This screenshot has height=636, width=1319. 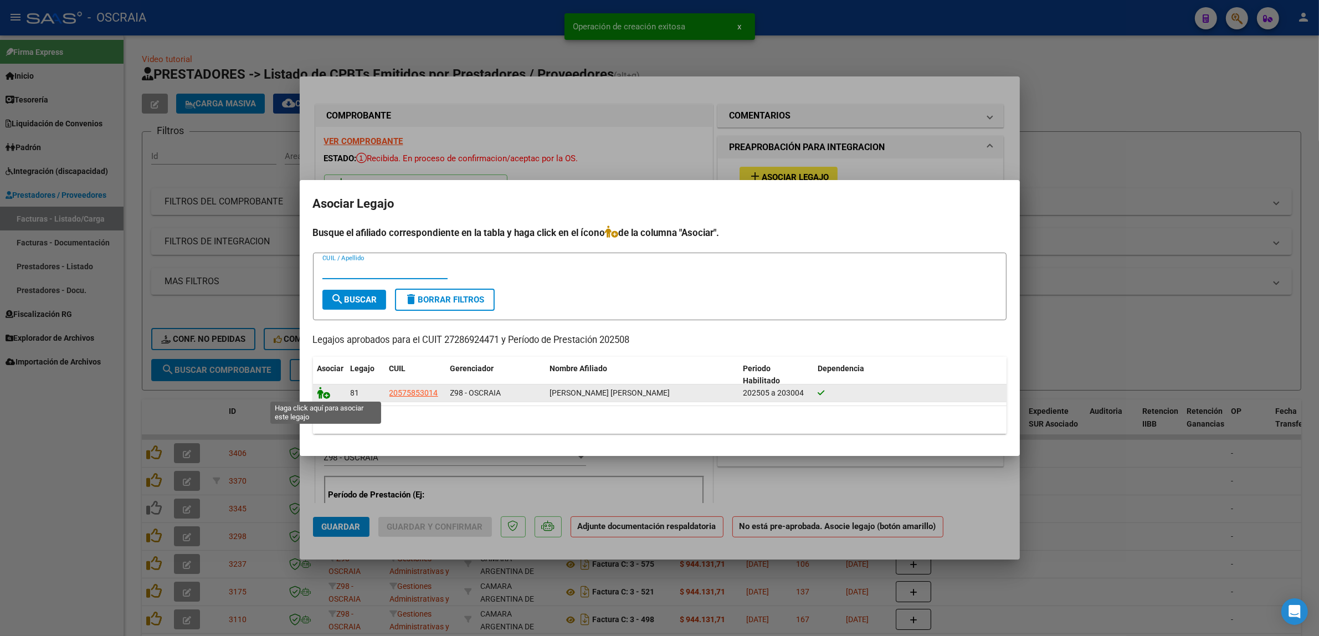 What do you see at coordinates (660, 340) in the screenshot?
I see `p: Legajos aprobados para el CUIT 27286924471 y Período de Prestación 202508` at bounding box center [660, 340].